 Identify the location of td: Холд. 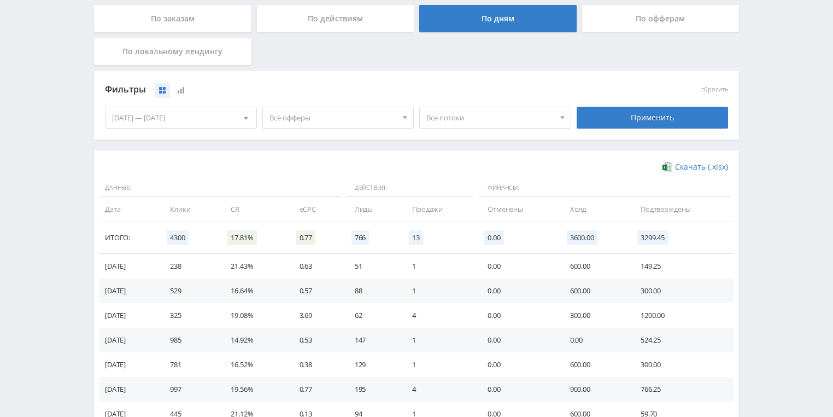
(594, 209).